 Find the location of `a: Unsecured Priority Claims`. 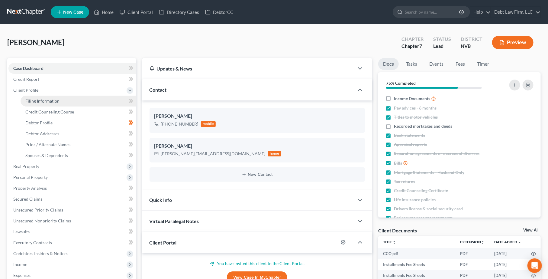

a: Unsecured Priority Claims is located at coordinates (72, 210).